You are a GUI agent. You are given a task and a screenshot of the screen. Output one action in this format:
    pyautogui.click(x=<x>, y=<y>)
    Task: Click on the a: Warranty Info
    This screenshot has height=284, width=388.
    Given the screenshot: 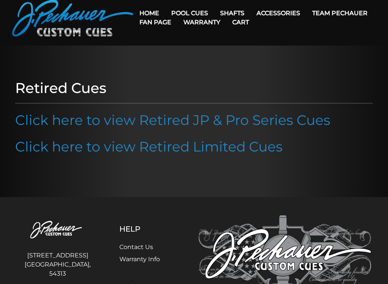 What is the action you would take?
    pyautogui.click(x=140, y=259)
    